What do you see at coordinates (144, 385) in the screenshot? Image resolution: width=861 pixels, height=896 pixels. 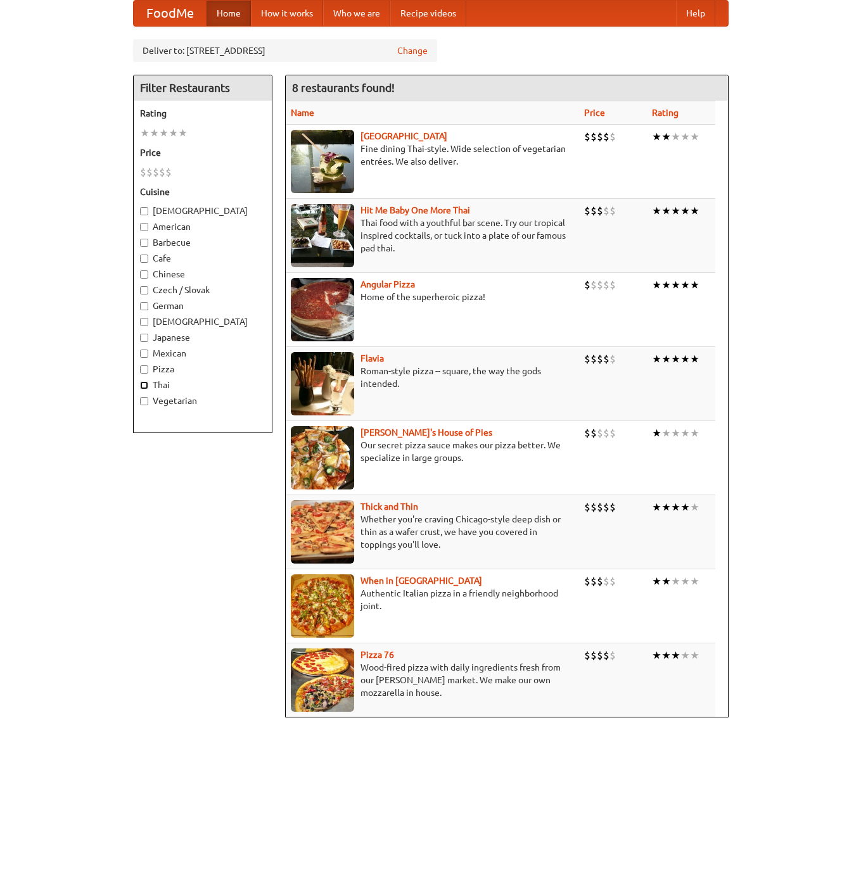 I see `input: Thai` at bounding box center [144, 385].